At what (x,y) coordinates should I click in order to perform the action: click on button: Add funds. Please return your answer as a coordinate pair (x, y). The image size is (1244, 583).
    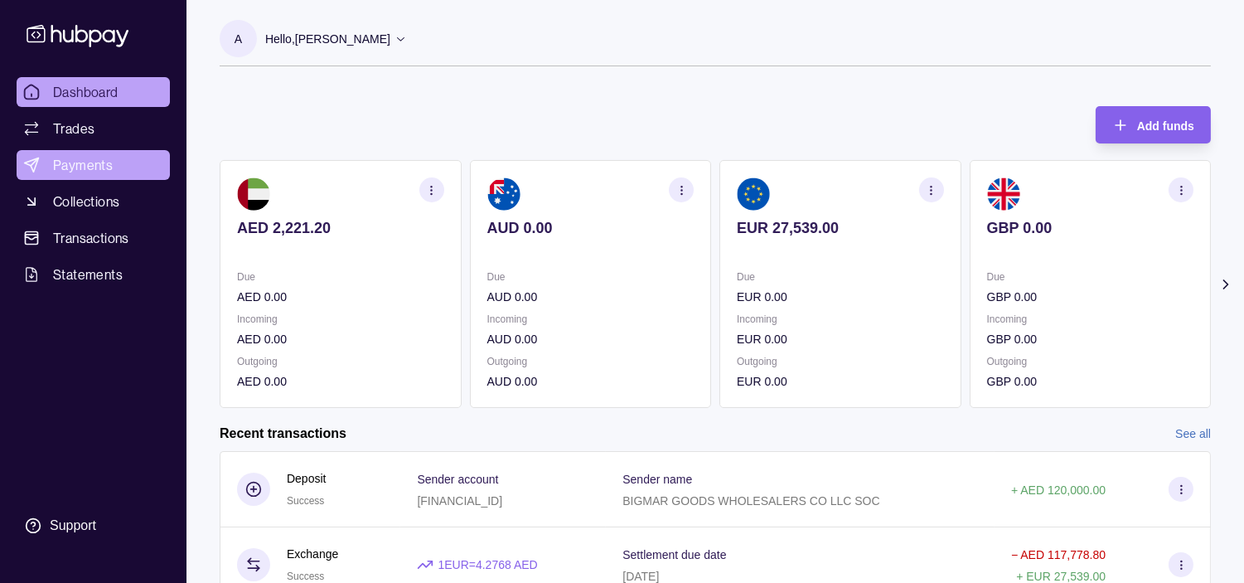
    Looking at the image, I should click on (1153, 124).